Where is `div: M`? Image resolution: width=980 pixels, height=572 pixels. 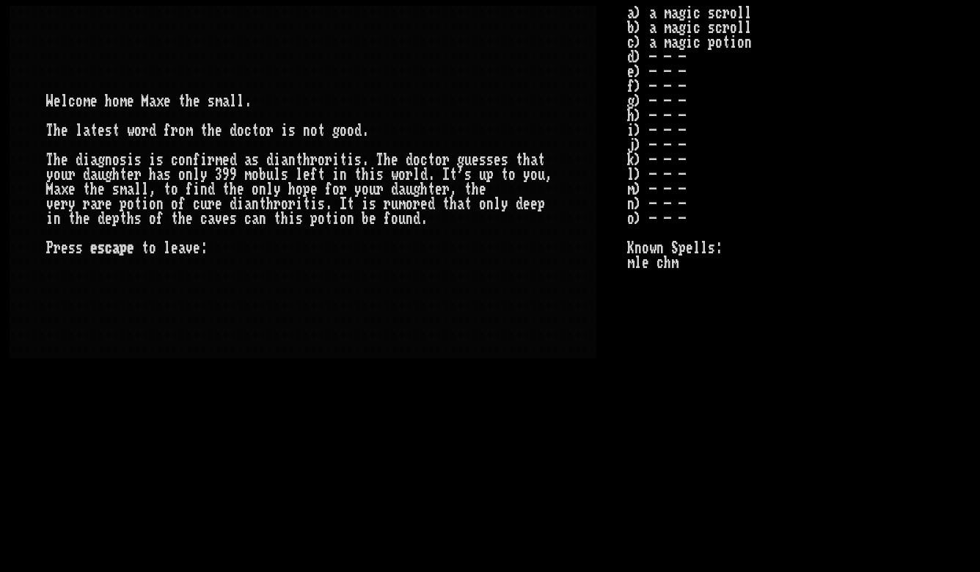 div: M is located at coordinates (50, 189).